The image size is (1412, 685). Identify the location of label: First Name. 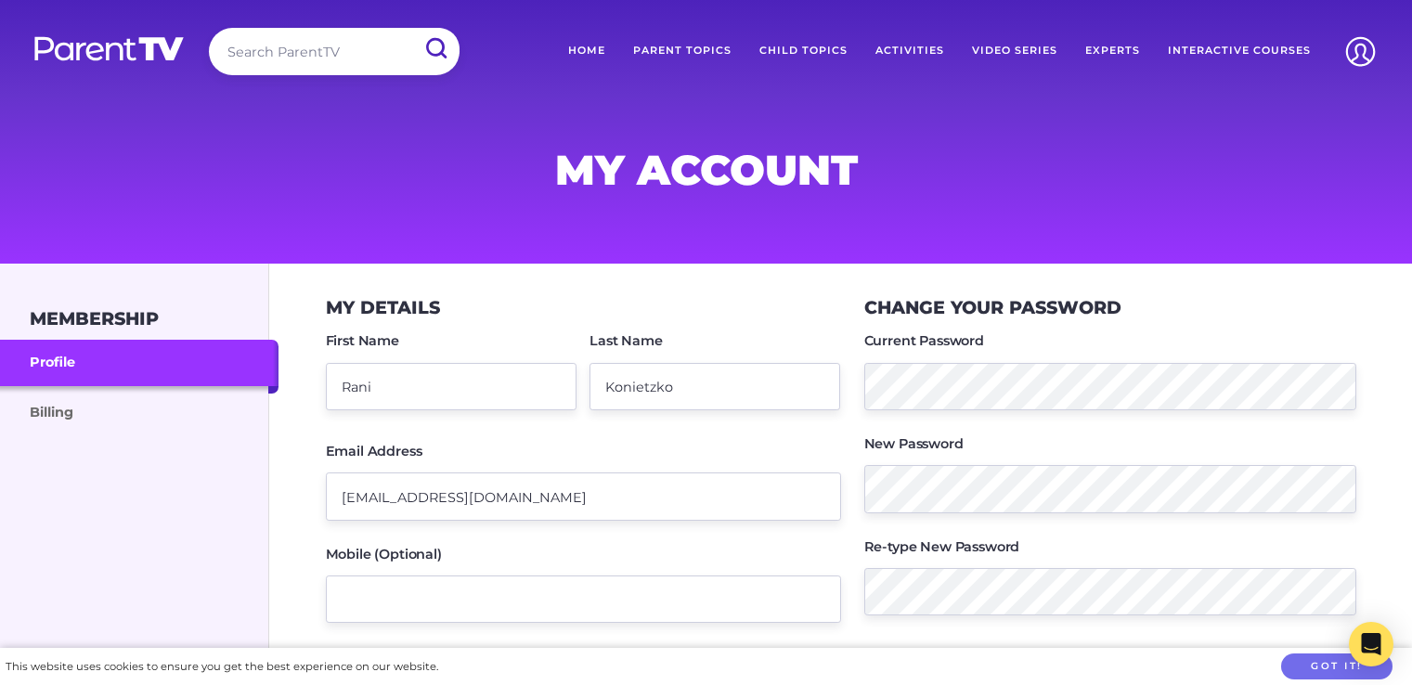
(362, 341).